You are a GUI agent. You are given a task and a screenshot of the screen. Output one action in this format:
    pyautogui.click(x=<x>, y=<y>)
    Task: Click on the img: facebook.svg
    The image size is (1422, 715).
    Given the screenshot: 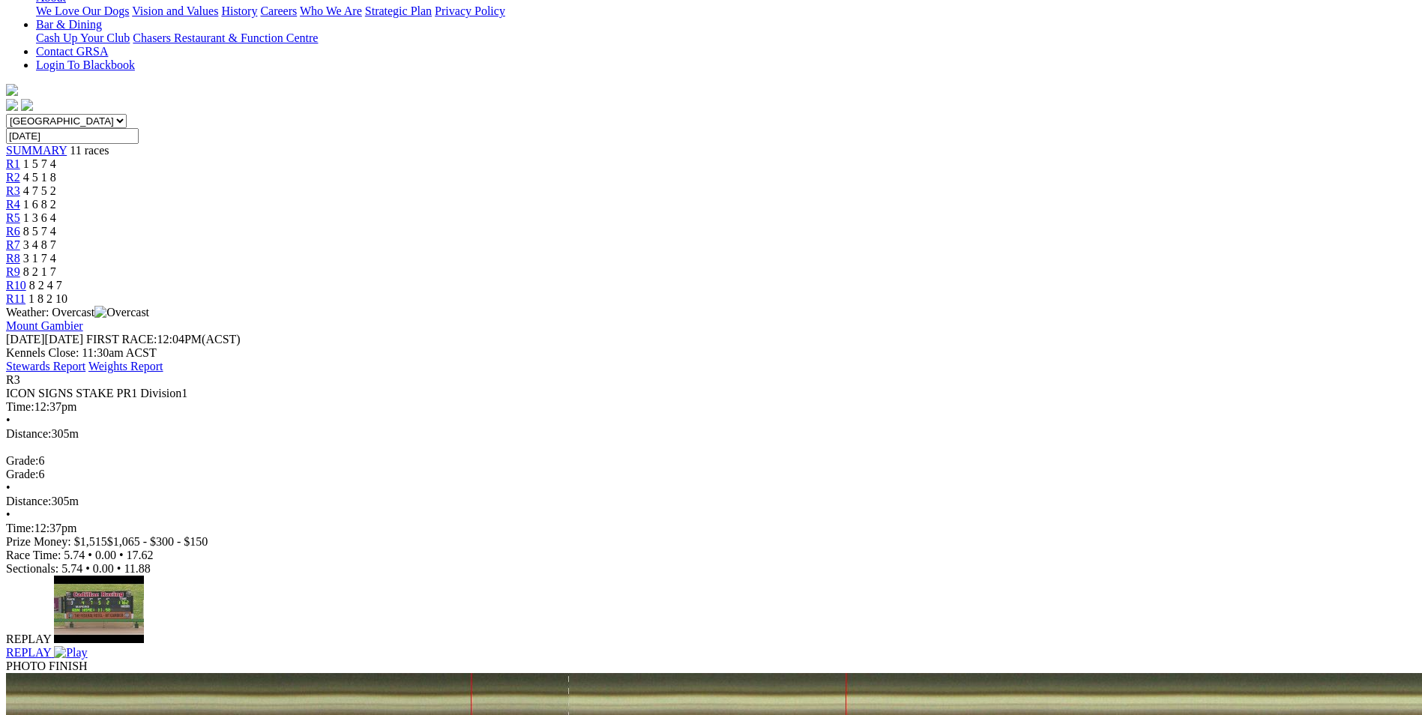 What is the action you would take?
    pyautogui.click(x=12, y=105)
    